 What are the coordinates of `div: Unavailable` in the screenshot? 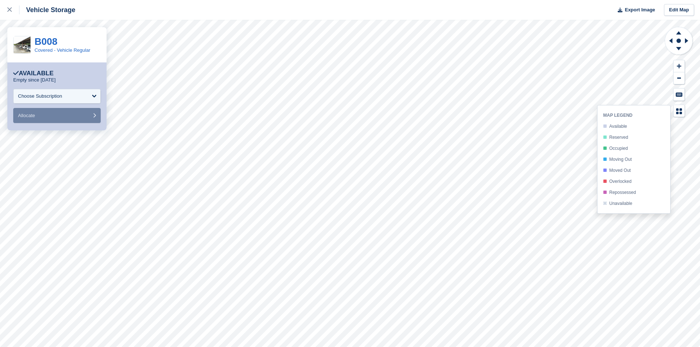 It's located at (620, 203).